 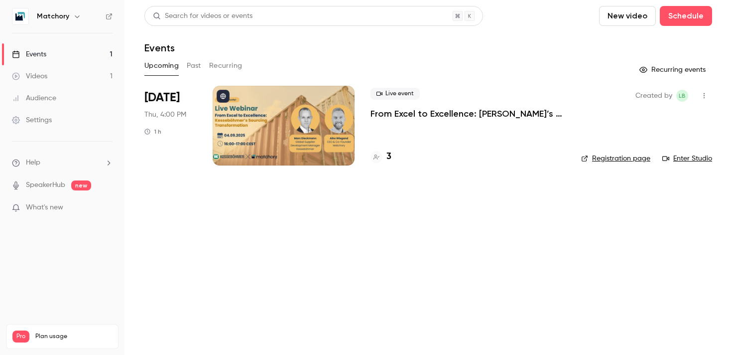 I want to click on button: Recurring, so click(x=226, y=66).